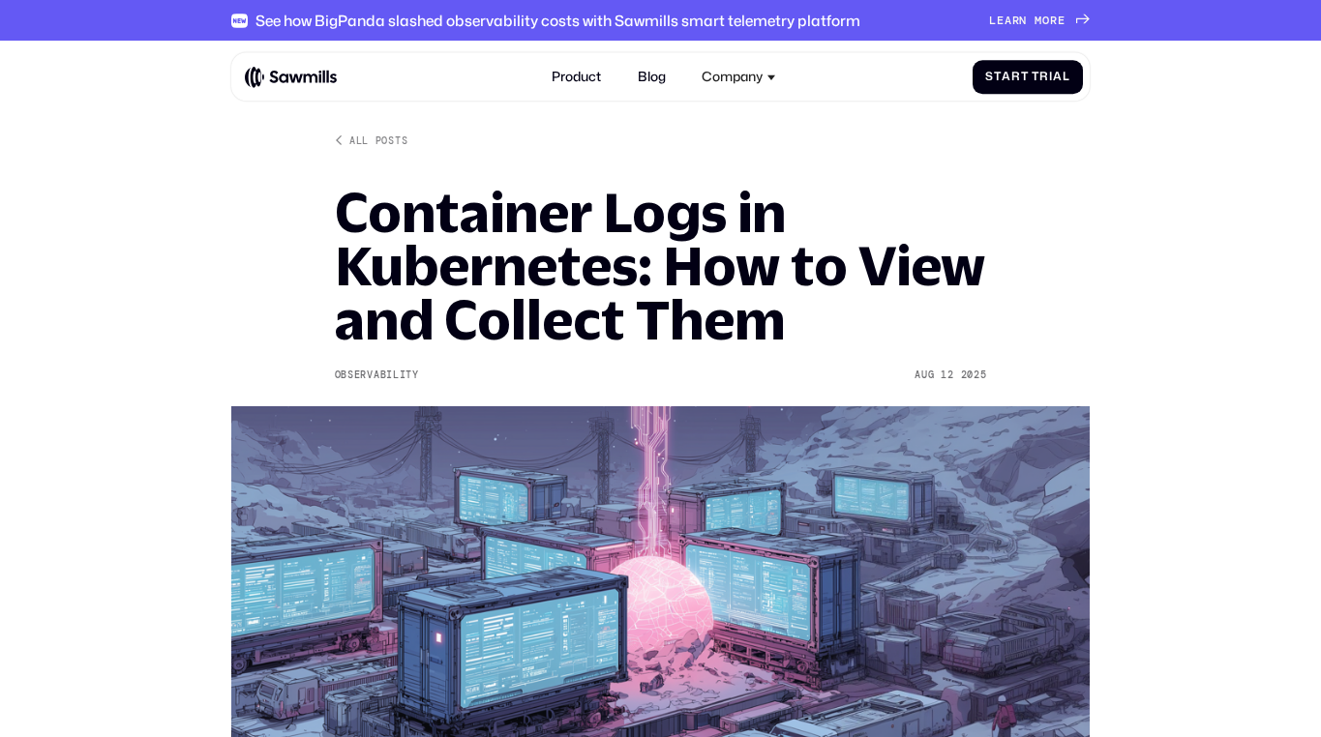 Image resolution: width=1321 pixels, height=737 pixels. What do you see at coordinates (661, 265) in the screenshot?
I see `h1: Container Logs in Kubernetes: How to View and Collect Them` at bounding box center [661, 265].